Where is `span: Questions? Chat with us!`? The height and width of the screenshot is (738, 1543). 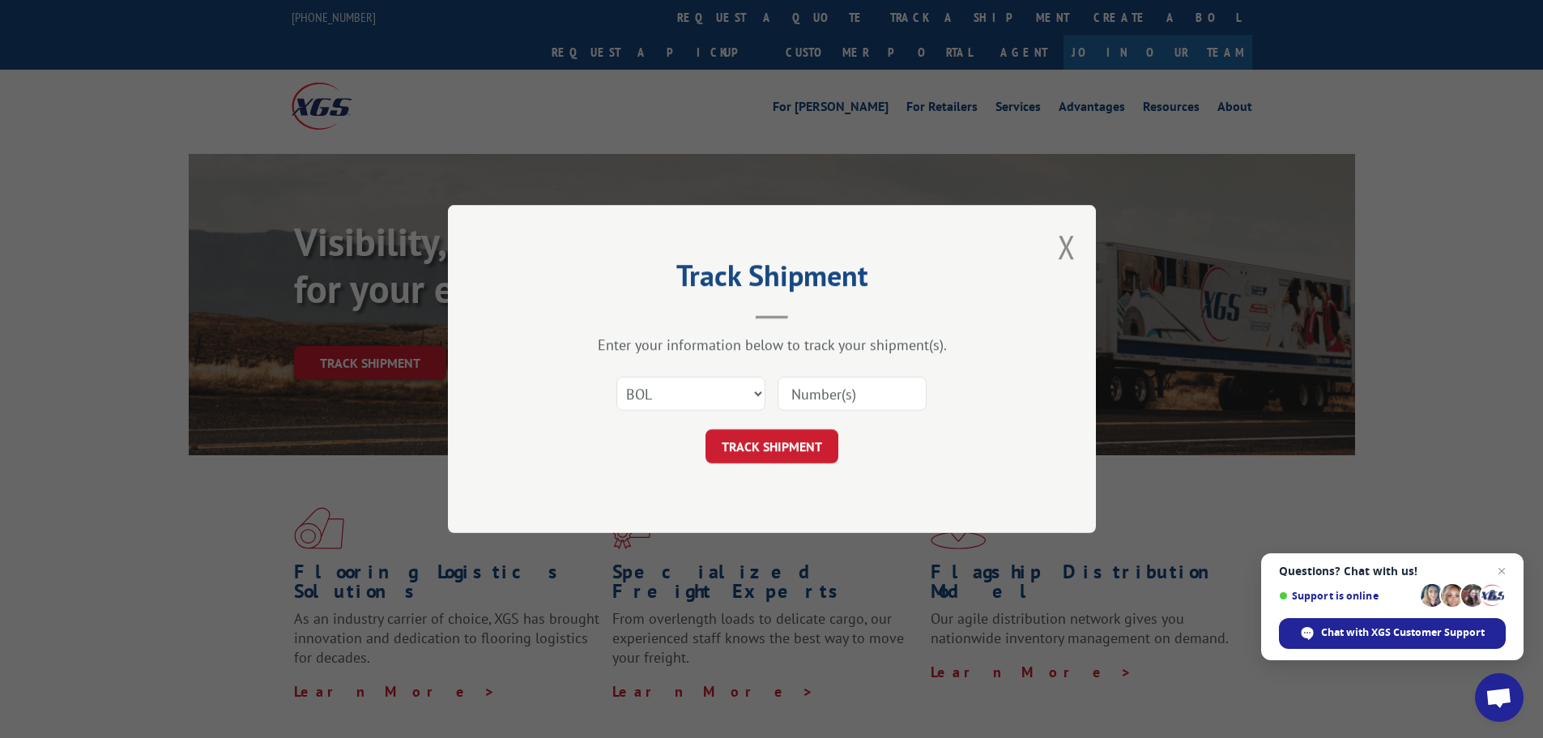
span: Questions? Chat with us! is located at coordinates (1392, 571).